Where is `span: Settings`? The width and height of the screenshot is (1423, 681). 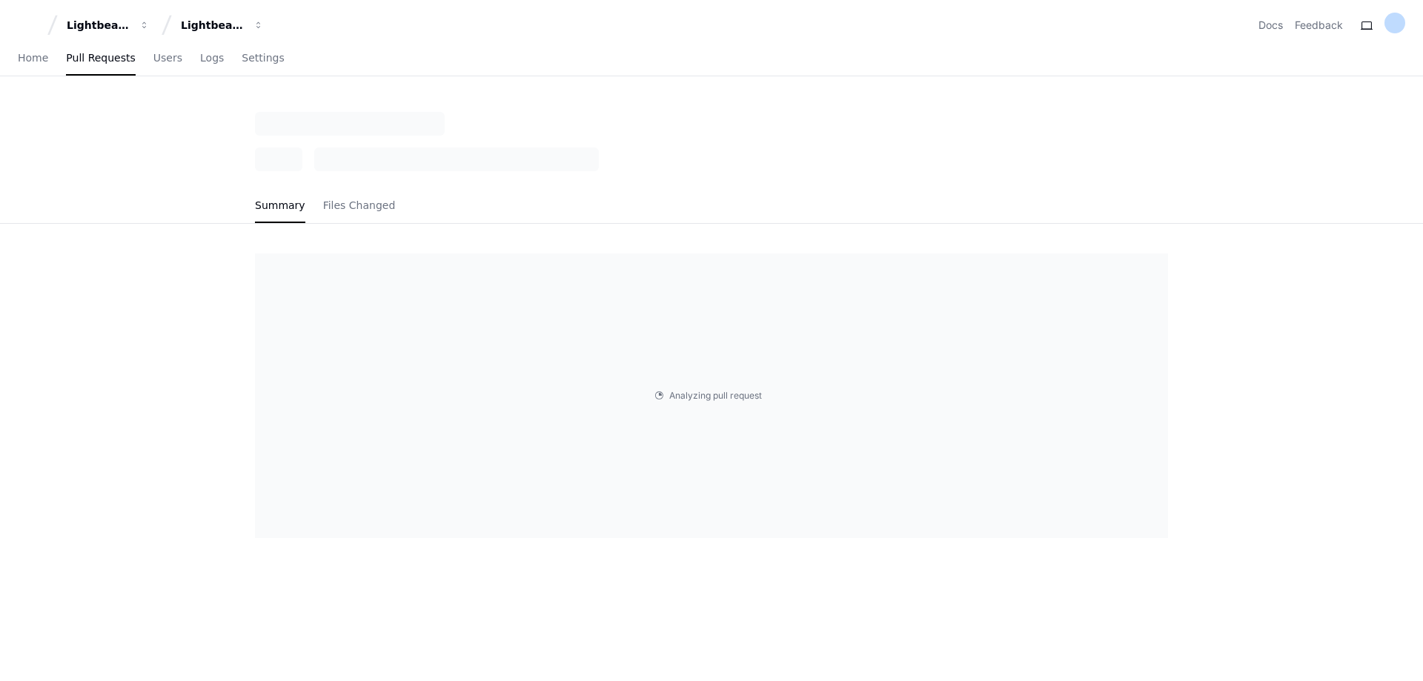 span: Settings is located at coordinates (262, 58).